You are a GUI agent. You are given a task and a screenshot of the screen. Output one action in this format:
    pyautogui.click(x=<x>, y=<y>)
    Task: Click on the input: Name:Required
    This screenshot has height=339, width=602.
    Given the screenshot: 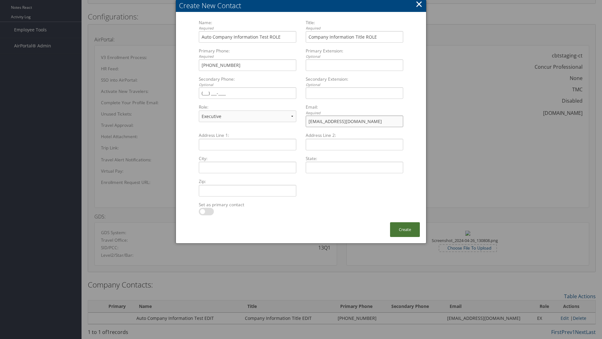 What is the action you would take?
    pyautogui.click(x=248, y=37)
    